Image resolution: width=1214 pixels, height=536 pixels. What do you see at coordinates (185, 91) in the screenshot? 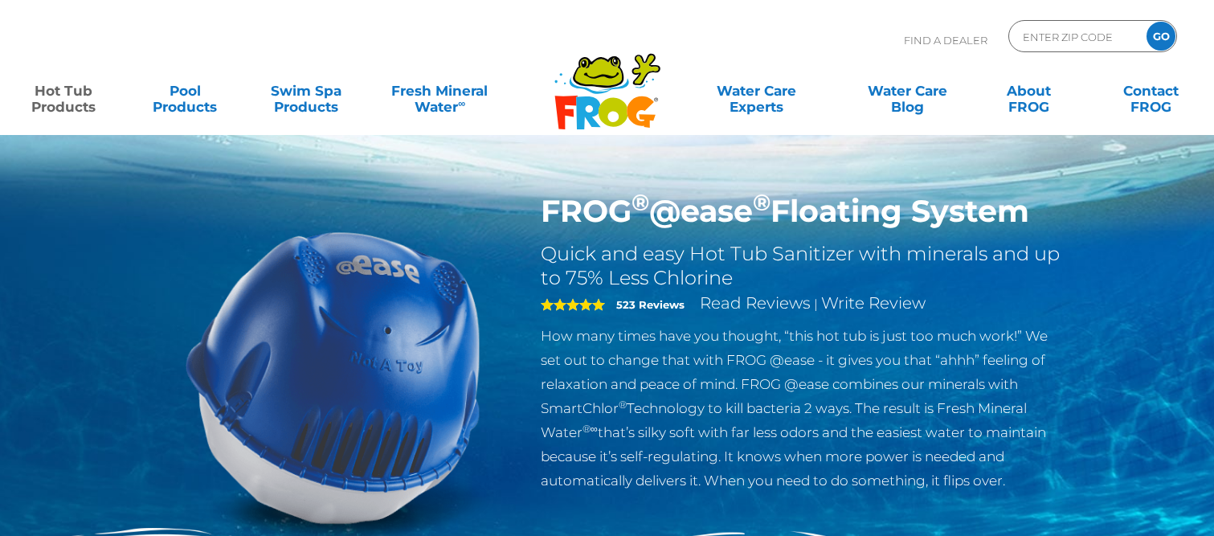
I see `a: PoolProducts` at bounding box center [185, 91].